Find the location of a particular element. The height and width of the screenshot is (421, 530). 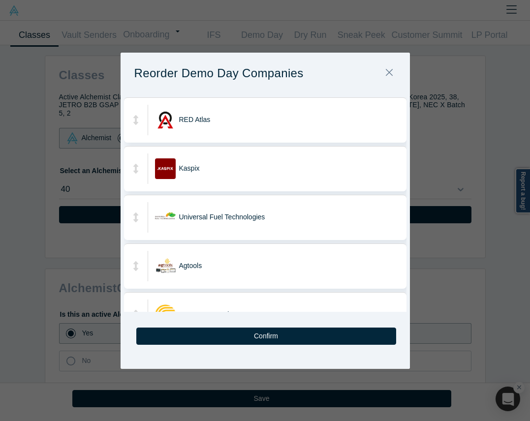

div: Operant Networks is located at coordinates (293, 315).